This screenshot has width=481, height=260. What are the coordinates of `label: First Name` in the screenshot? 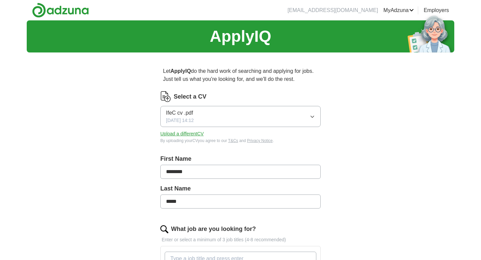 It's located at (241, 159).